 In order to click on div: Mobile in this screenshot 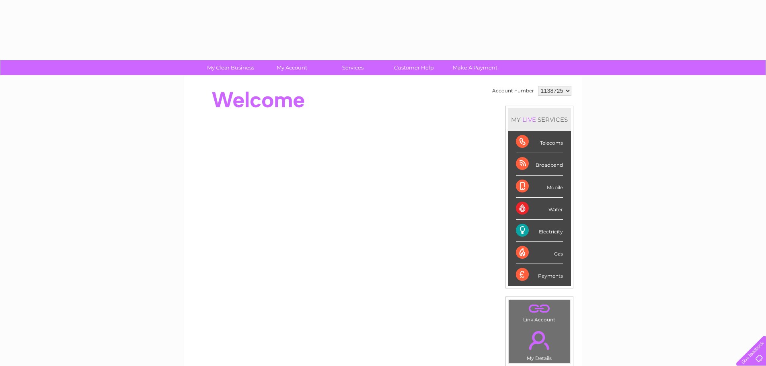, I will do `click(539, 187)`.